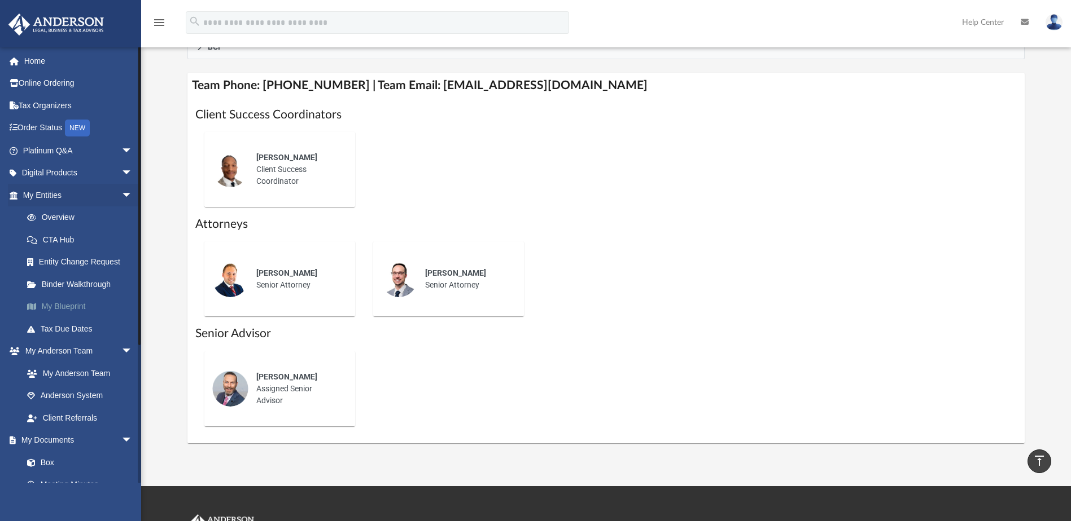 The image size is (1071, 521). What do you see at coordinates (77, 374) in the screenshot?
I see `a: My Anderson Team` at bounding box center [77, 374].